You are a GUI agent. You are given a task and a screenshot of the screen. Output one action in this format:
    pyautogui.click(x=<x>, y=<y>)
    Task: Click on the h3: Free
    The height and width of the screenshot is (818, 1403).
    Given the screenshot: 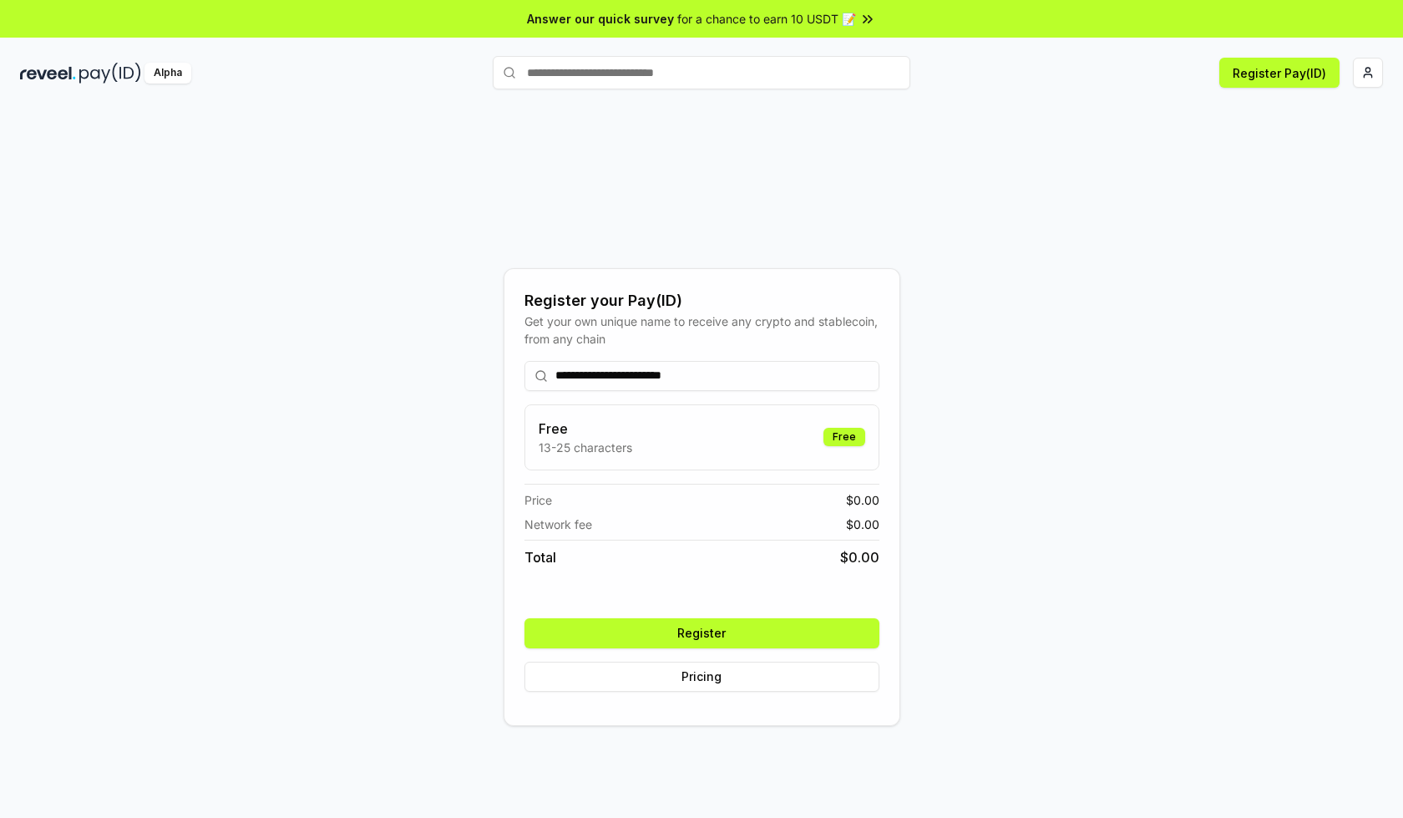 What is the action you would take?
    pyautogui.click(x=586, y=429)
    